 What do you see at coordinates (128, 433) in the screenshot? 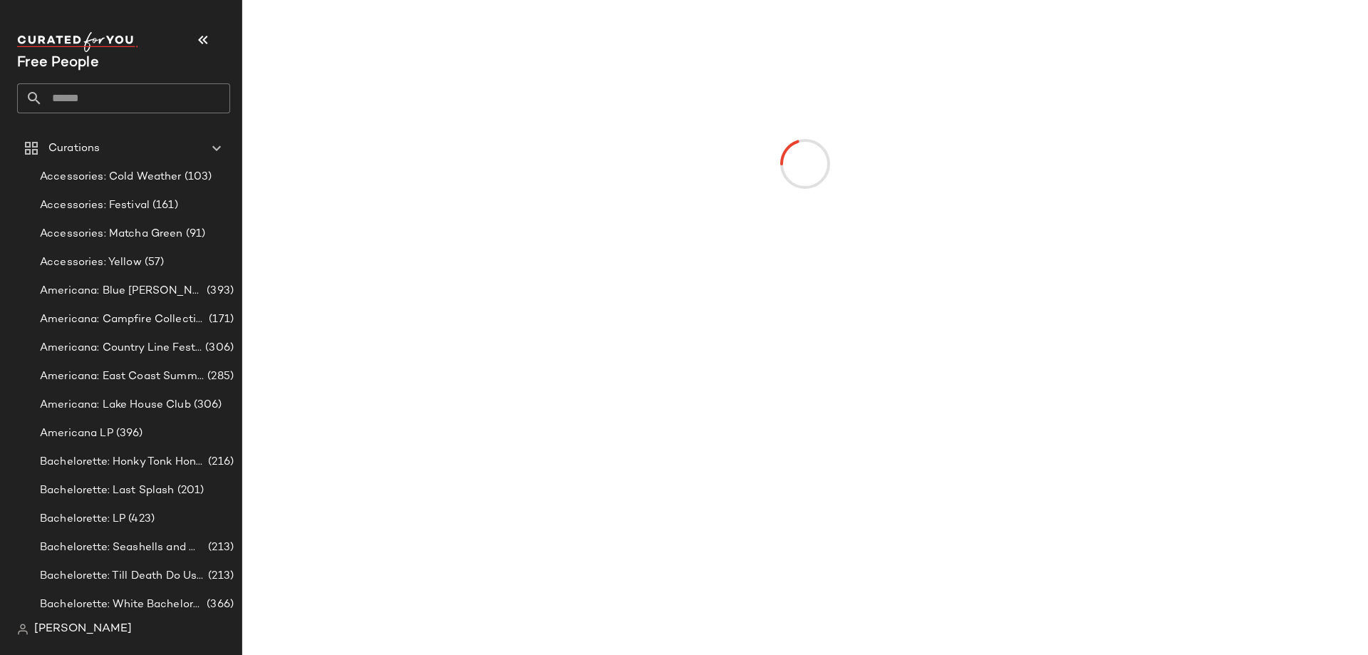
I see `span: (396)` at bounding box center [128, 433].